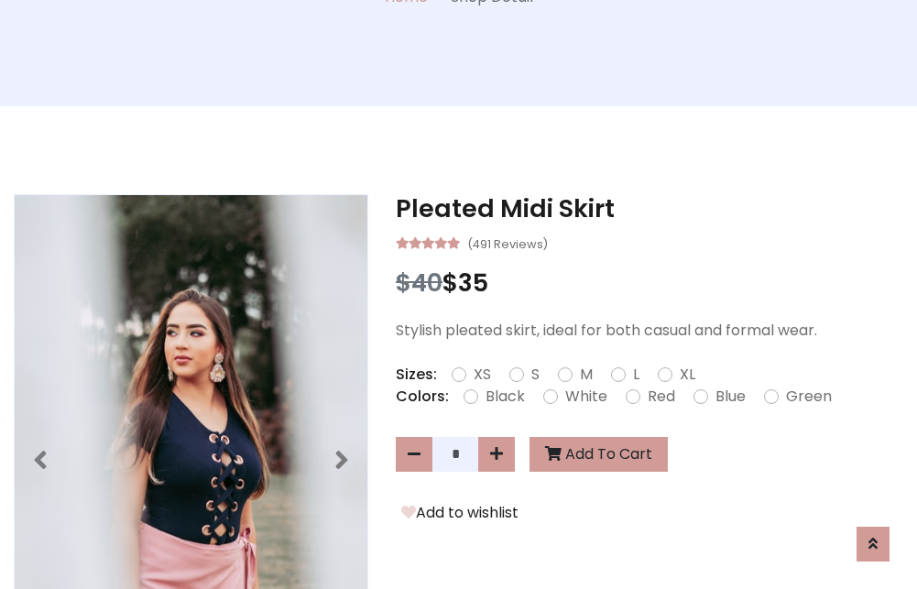 This screenshot has width=917, height=589. Describe the element at coordinates (586, 397) in the screenshot. I see `label: White` at that location.